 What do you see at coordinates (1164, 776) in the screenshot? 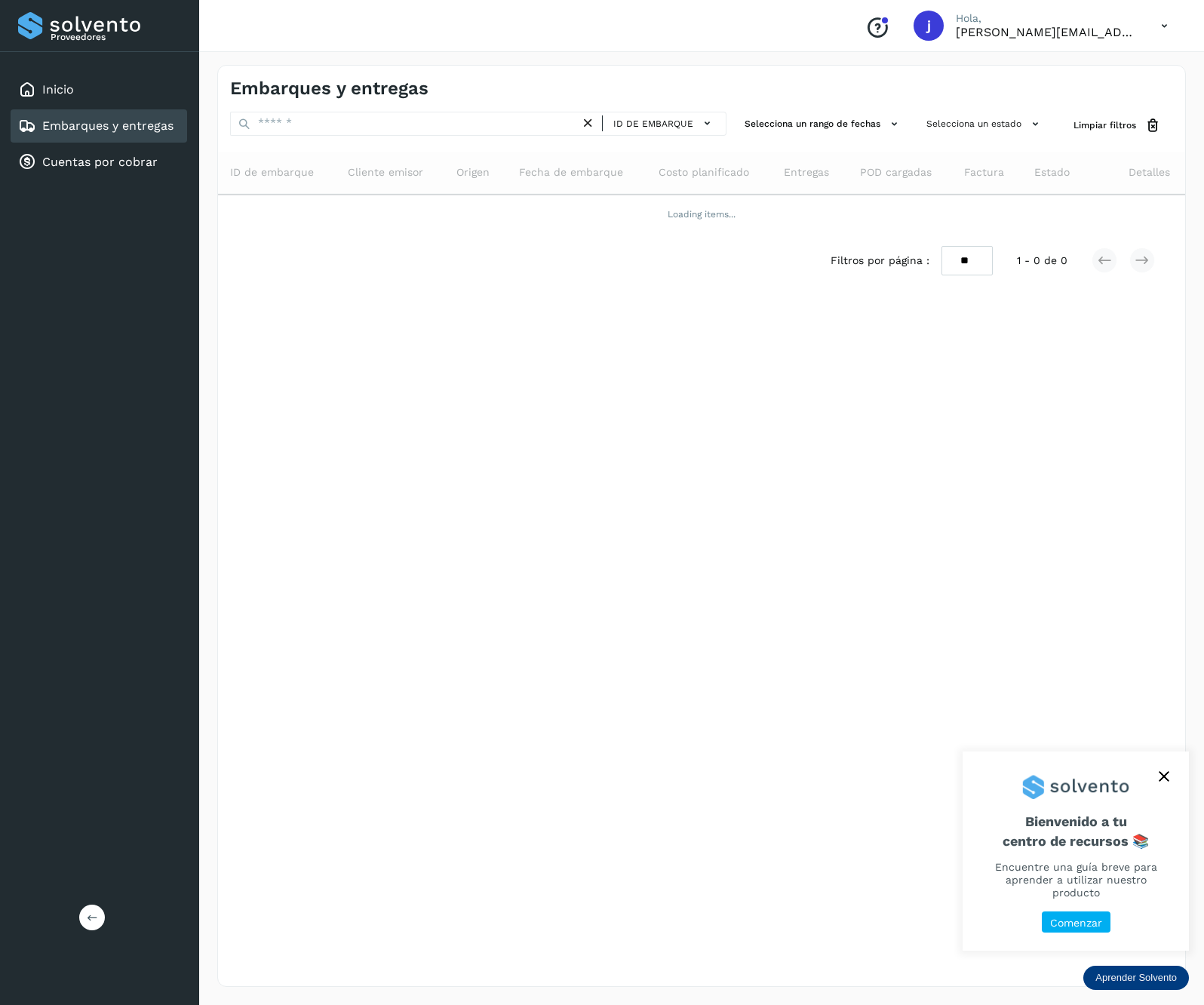
I see `button: close,` at bounding box center [1164, 776].